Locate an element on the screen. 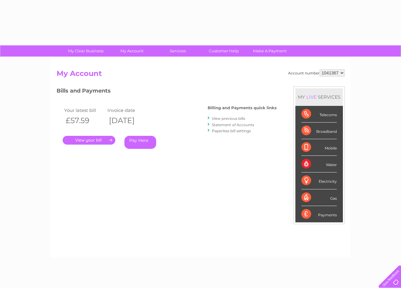 The width and height of the screenshot is (401, 288). div: Electricity is located at coordinates (319, 181).